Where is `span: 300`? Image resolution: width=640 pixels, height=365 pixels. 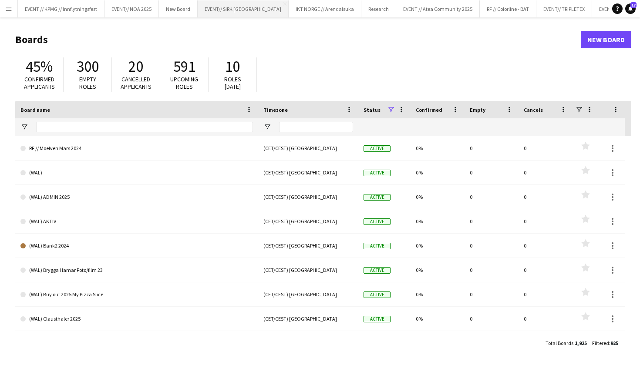
span: 300 is located at coordinates (88, 67).